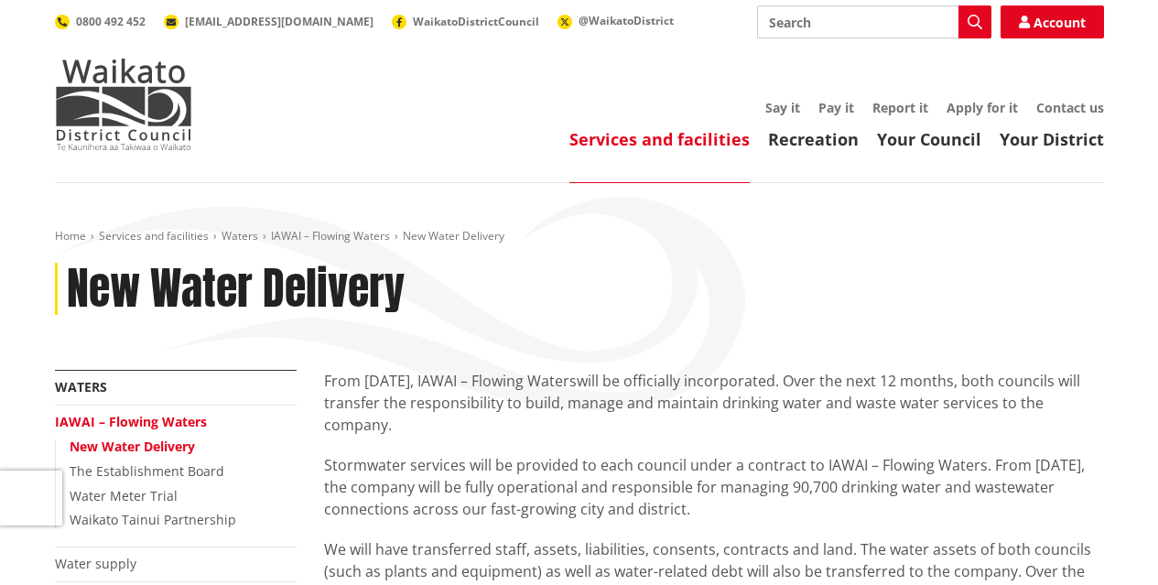 The height and width of the screenshot is (585, 1158). Describe the element at coordinates (132, 446) in the screenshot. I see `a: New Water Delivery` at that location.